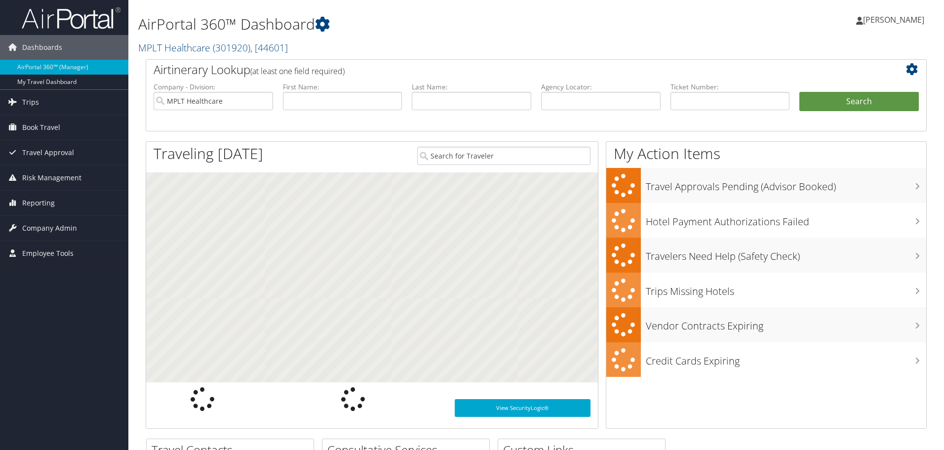 This screenshot has width=944, height=450. Describe the element at coordinates (71, 18) in the screenshot. I see `img: airportal-logo.png` at that location.